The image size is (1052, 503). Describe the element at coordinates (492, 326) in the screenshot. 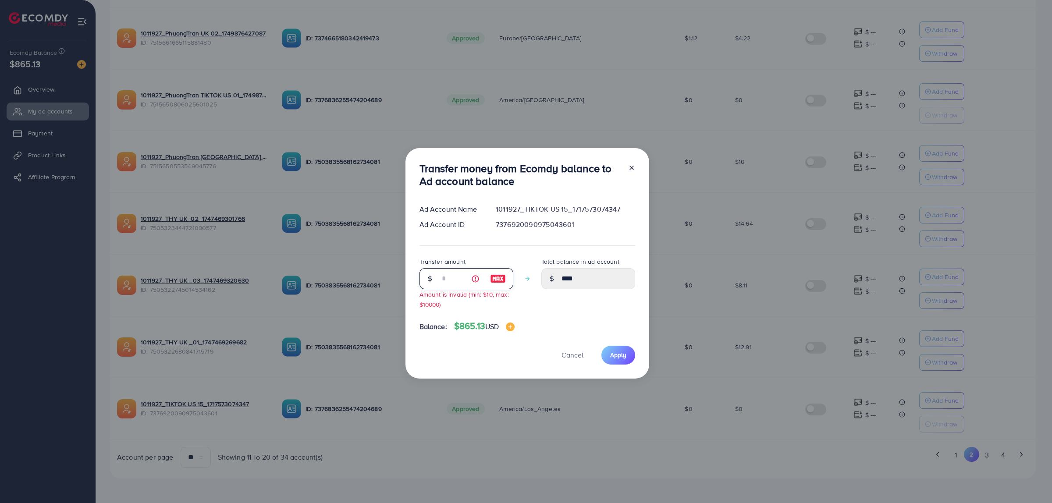

I see `span: USD` at that location.